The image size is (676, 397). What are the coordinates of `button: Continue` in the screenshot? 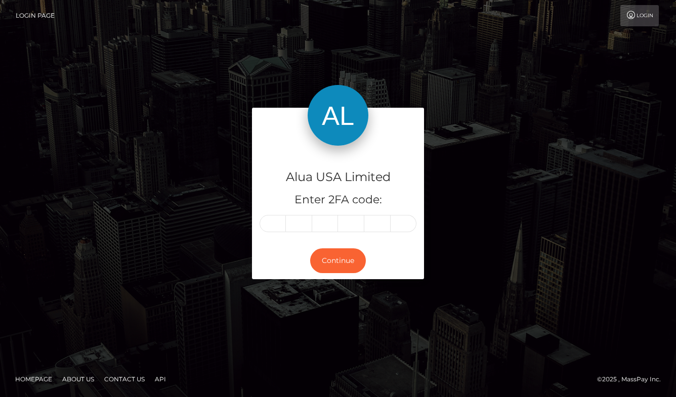 It's located at (338, 261).